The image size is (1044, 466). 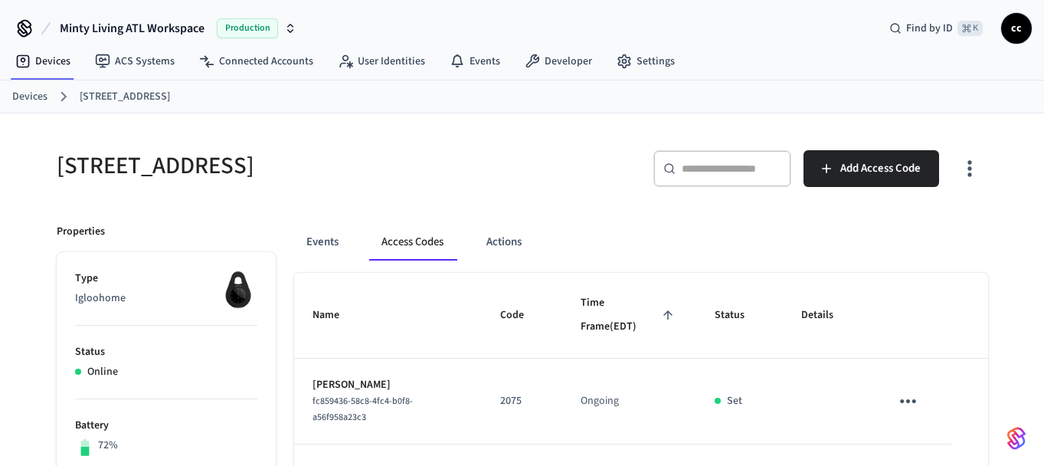 I want to click on td: Ongoing, so click(x=629, y=401).